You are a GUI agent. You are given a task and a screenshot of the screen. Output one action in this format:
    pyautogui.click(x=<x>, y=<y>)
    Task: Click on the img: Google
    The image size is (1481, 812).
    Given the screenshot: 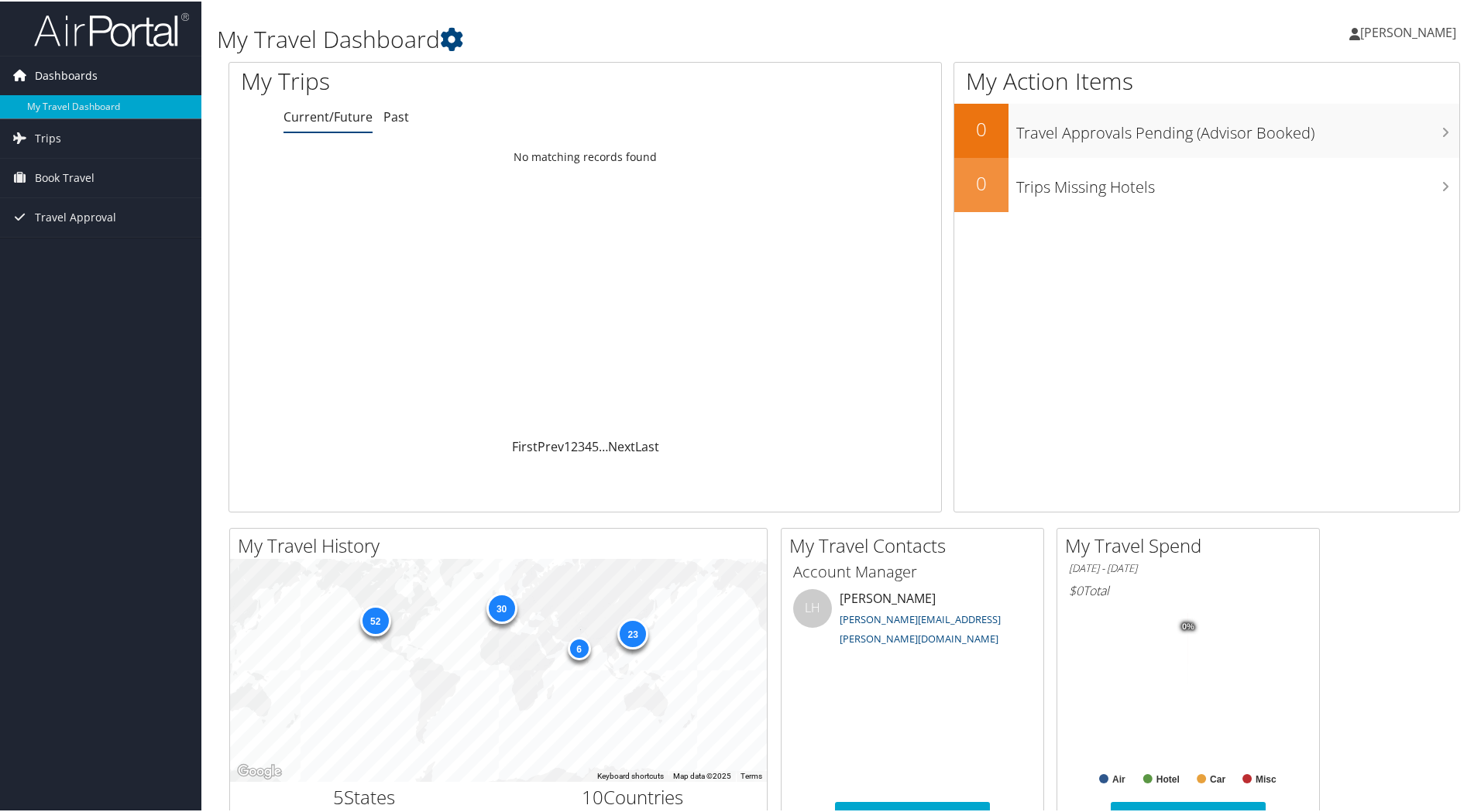 What is the action you would take?
    pyautogui.click(x=259, y=770)
    